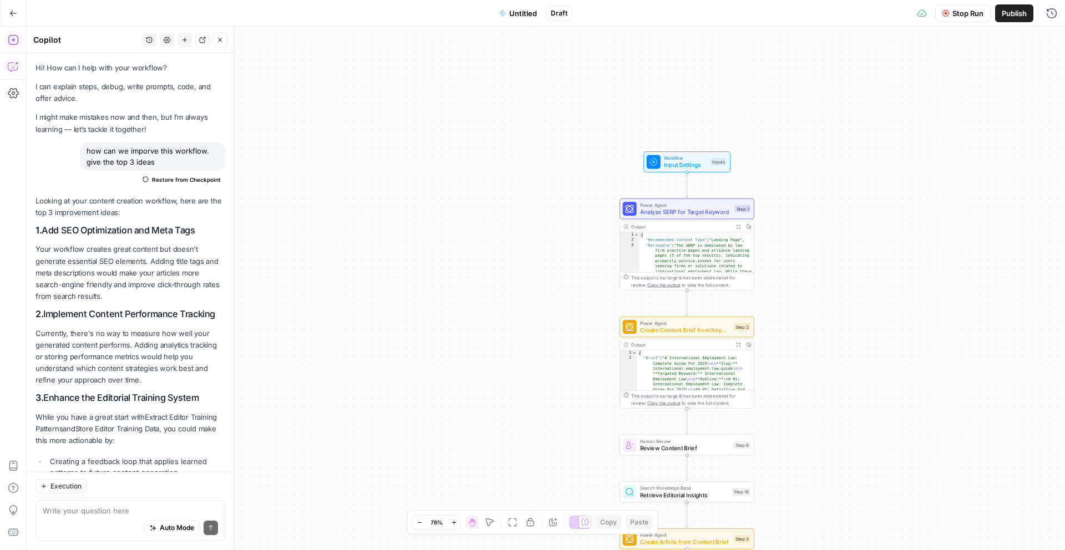  What do you see at coordinates (686, 165) in the screenshot?
I see `span: Input Settings` at bounding box center [686, 165].